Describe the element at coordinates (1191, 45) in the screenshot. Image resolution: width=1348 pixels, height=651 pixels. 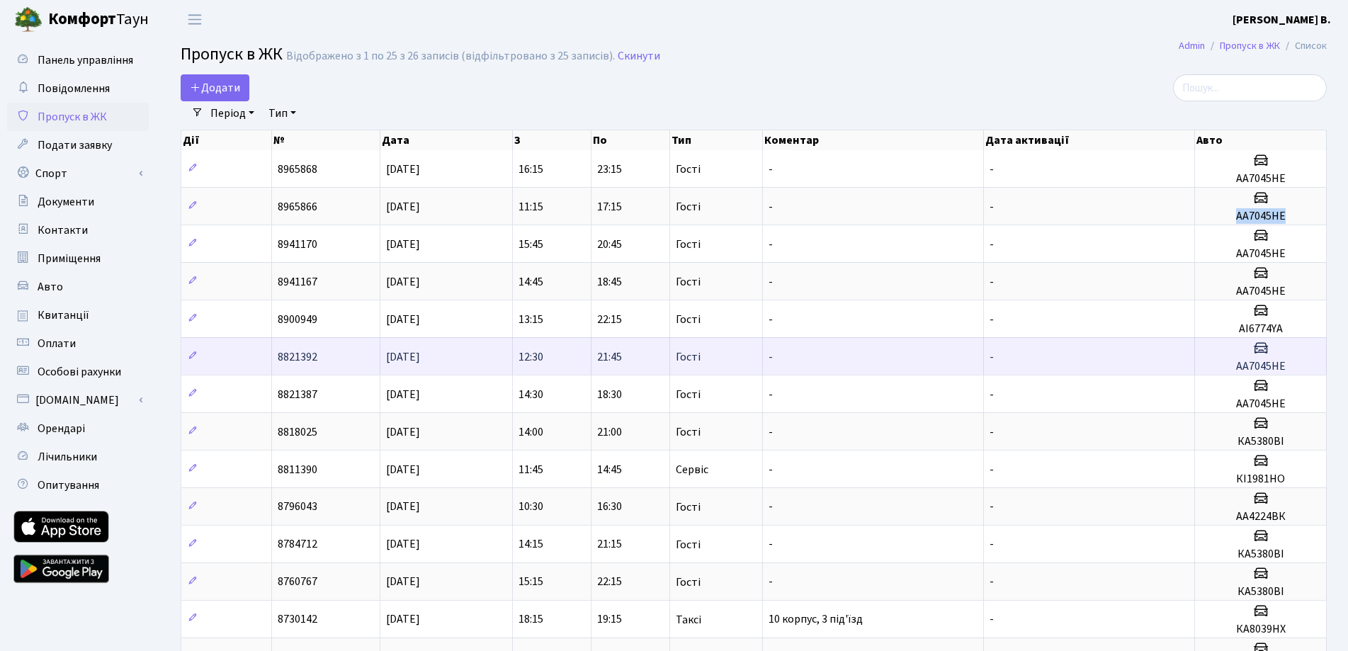
I see `a: Admin` at that location.